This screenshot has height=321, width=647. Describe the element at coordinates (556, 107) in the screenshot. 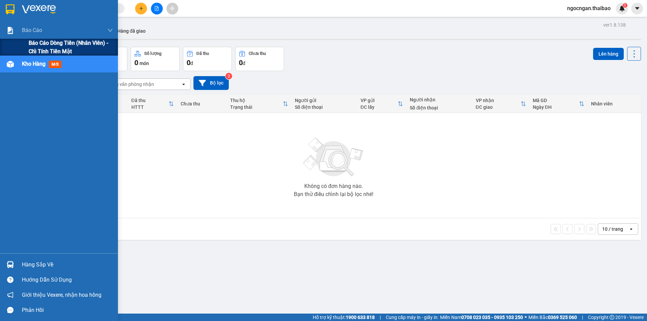

I see `div: Ngày ĐH` at that location.